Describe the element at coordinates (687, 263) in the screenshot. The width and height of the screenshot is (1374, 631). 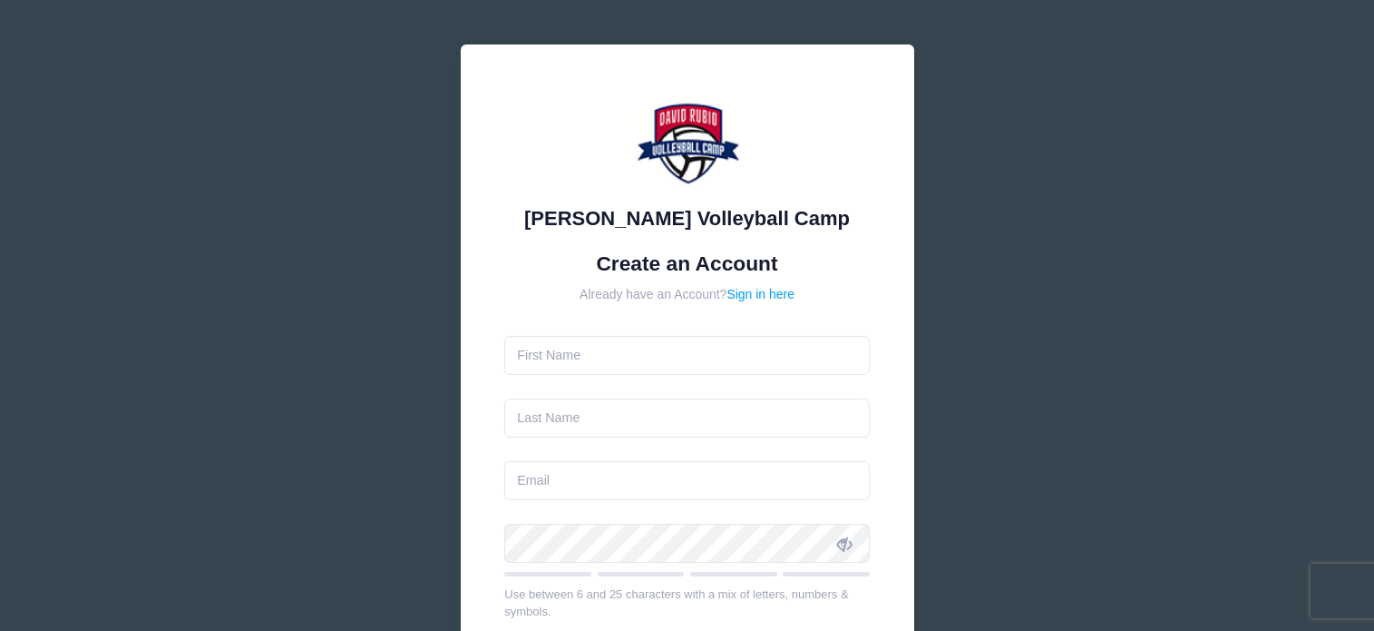
I see `h1: Create an Account` at that location.